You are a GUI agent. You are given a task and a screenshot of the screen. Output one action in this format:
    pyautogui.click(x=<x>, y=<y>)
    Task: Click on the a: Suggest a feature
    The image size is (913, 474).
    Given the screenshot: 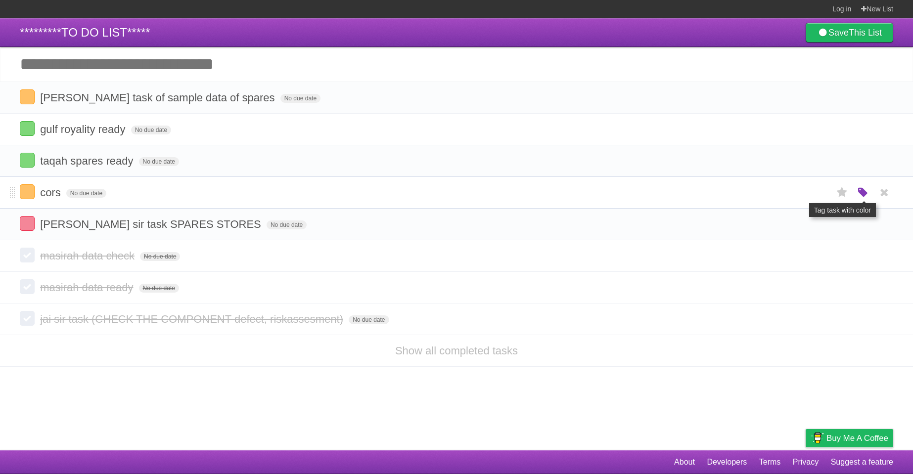 What is the action you would take?
    pyautogui.click(x=862, y=463)
    